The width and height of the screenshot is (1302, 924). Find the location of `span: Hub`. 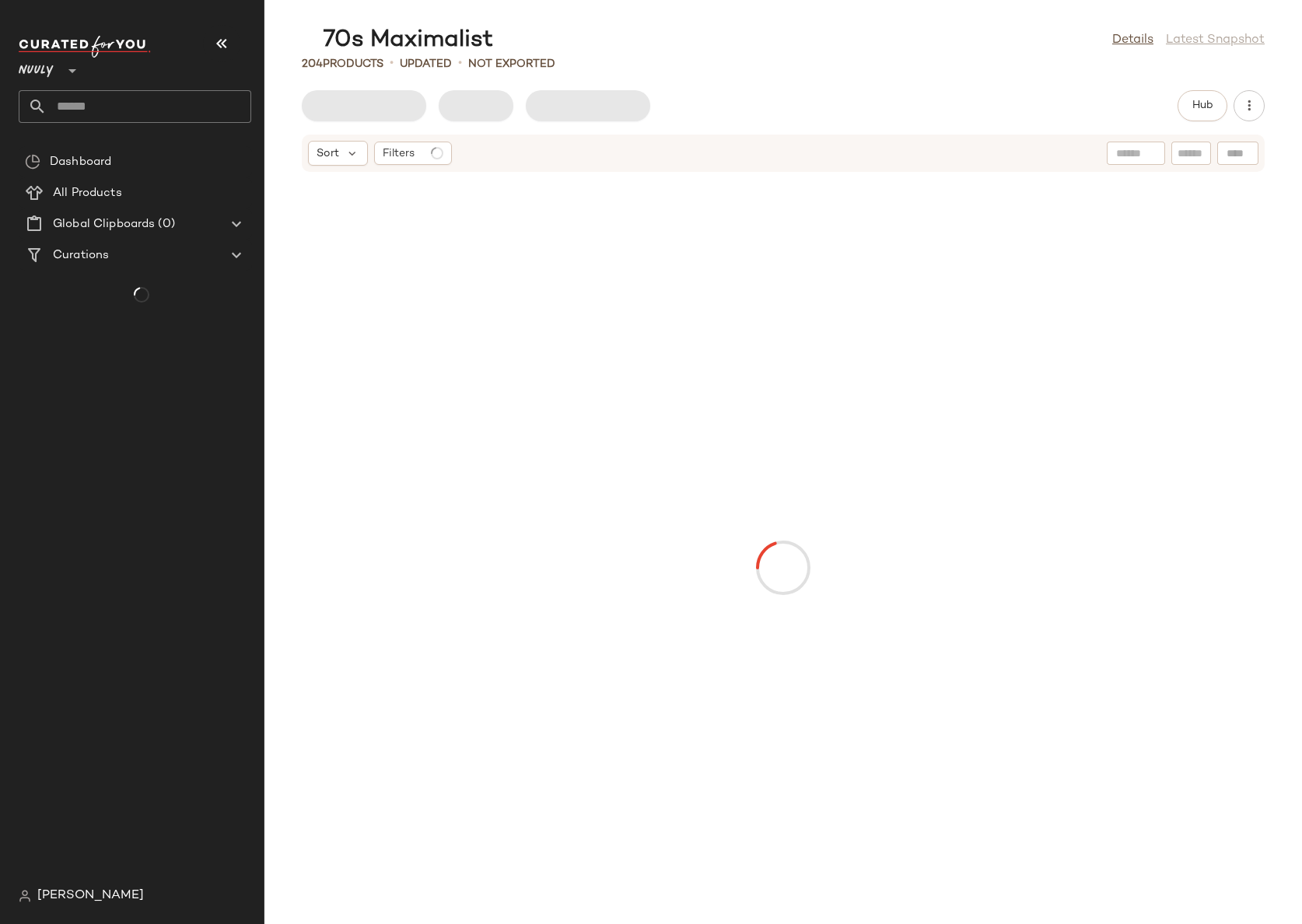

span: Hub is located at coordinates (1203, 106).